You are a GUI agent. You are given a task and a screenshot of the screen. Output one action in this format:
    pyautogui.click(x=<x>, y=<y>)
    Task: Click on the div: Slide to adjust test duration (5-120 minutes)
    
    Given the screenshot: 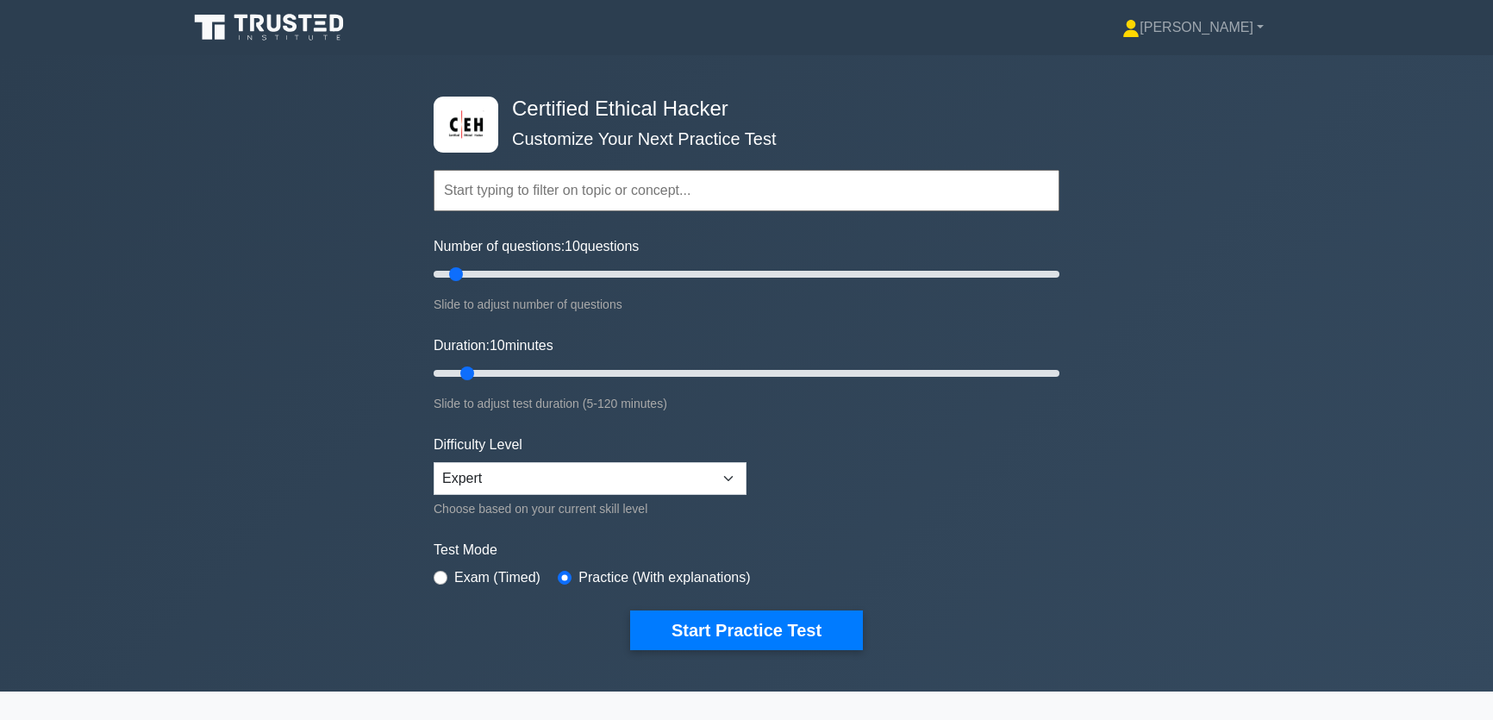 What is the action you would take?
    pyautogui.click(x=746, y=403)
    